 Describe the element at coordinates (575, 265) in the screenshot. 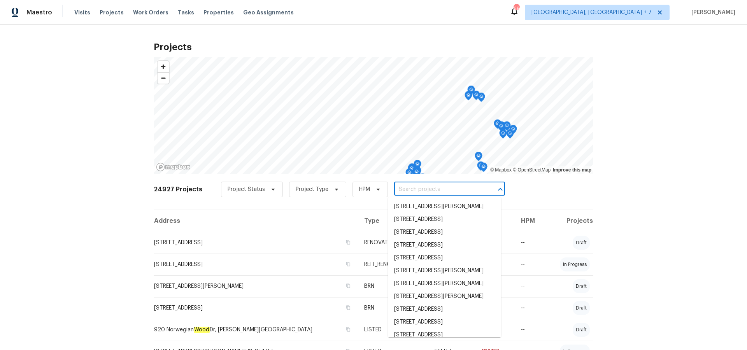

I see `div: in progress` at that location.